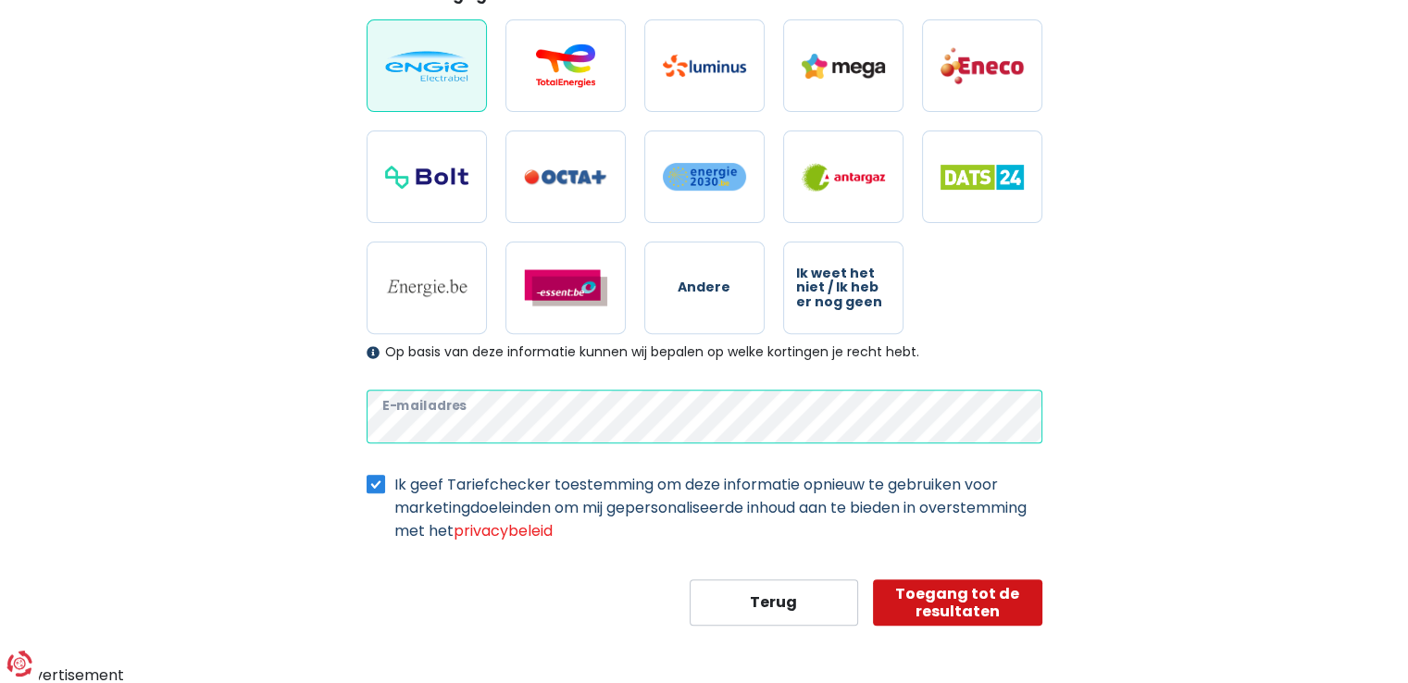 This screenshot has width=1408, height=683. I want to click on img: Dats 24, so click(982, 177).